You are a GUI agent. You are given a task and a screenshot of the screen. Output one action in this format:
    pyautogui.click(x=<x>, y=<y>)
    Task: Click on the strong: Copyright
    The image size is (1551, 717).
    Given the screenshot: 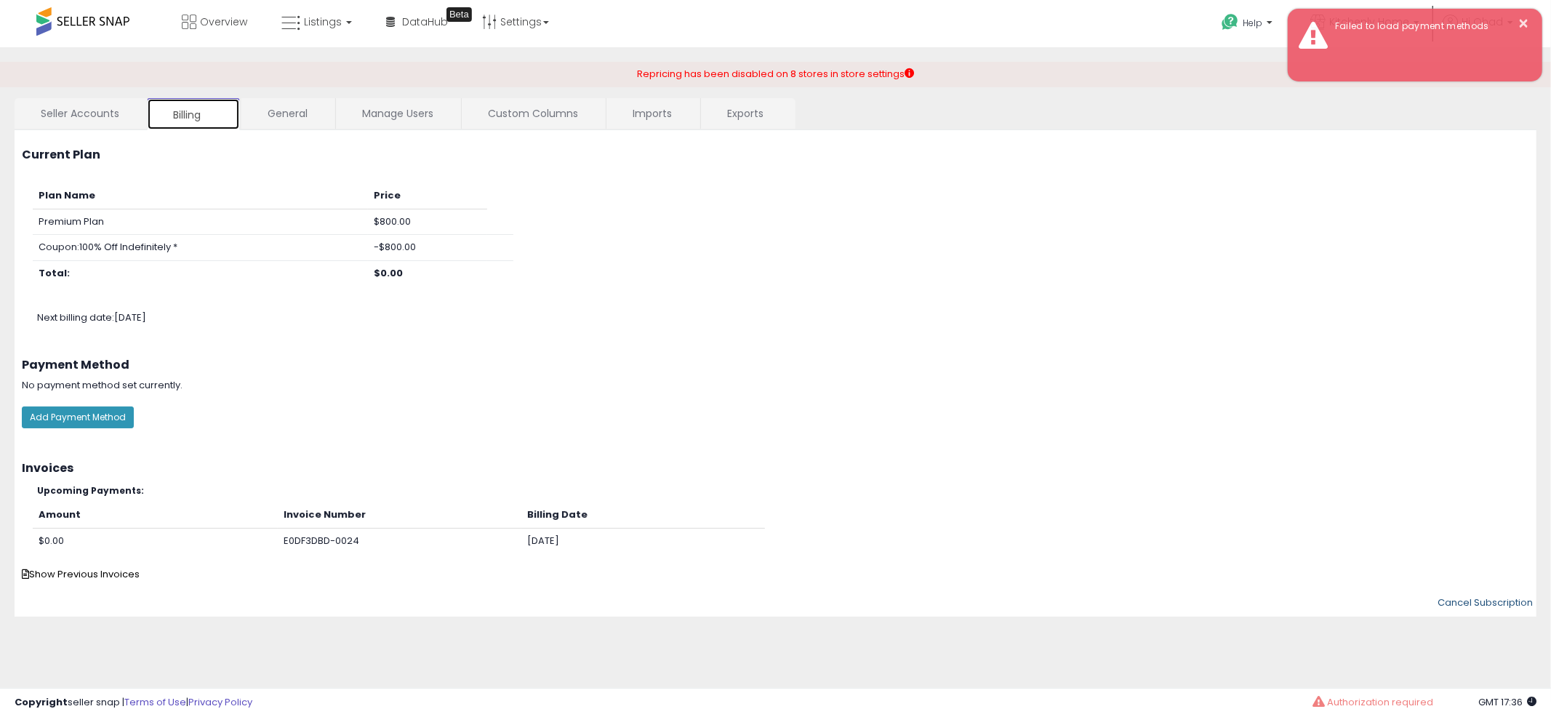 What is the action you would take?
    pyautogui.click(x=41, y=702)
    